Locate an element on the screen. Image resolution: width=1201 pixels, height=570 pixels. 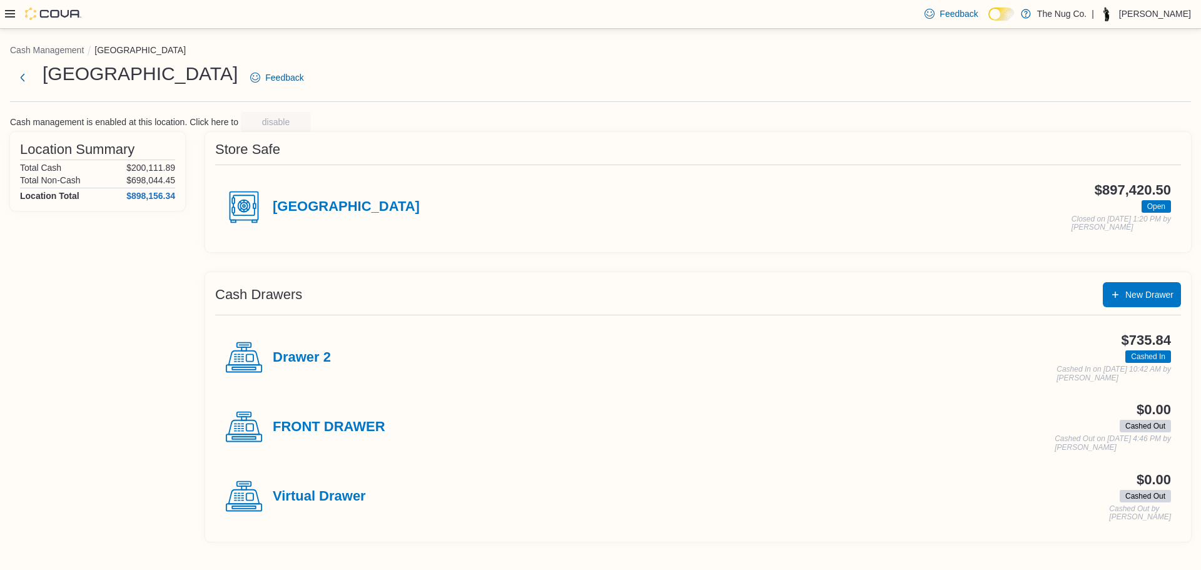
button: Cash Management is located at coordinates (47, 50).